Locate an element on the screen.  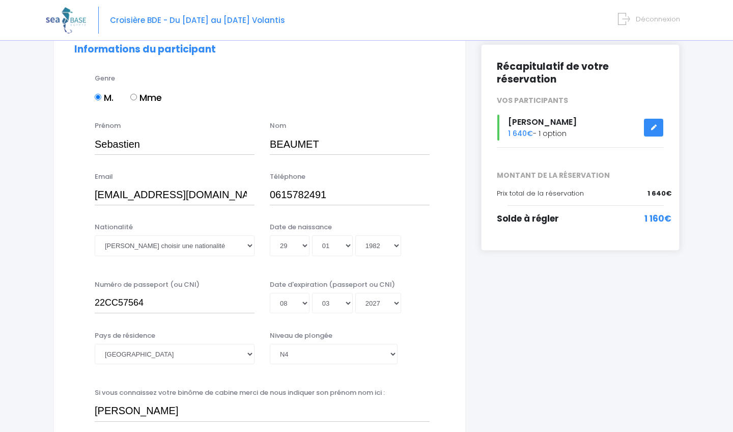
input: M. is located at coordinates (98, 97).